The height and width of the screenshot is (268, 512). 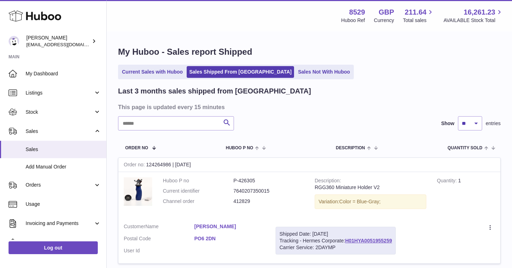 What do you see at coordinates (159, 228) in the screenshot?
I see `dt: Name` at bounding box center [159, 228].